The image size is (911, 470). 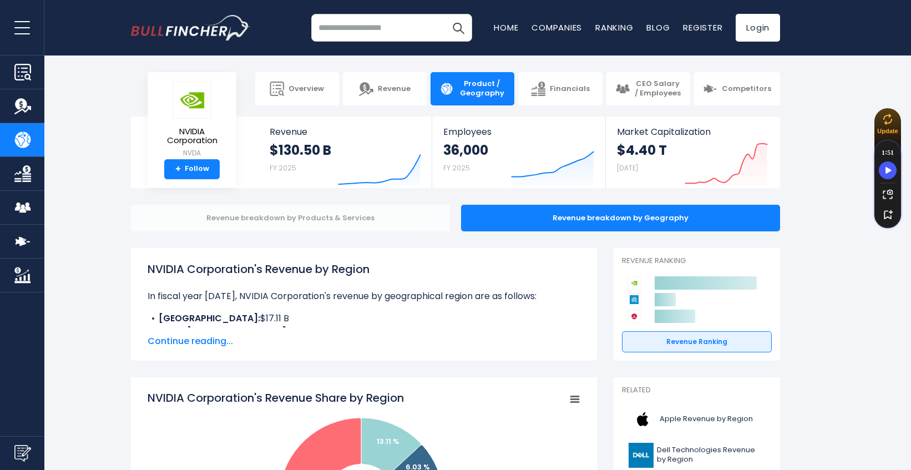 I want to click on img: Broadcom competitors logo, so click(x=634, y=316).